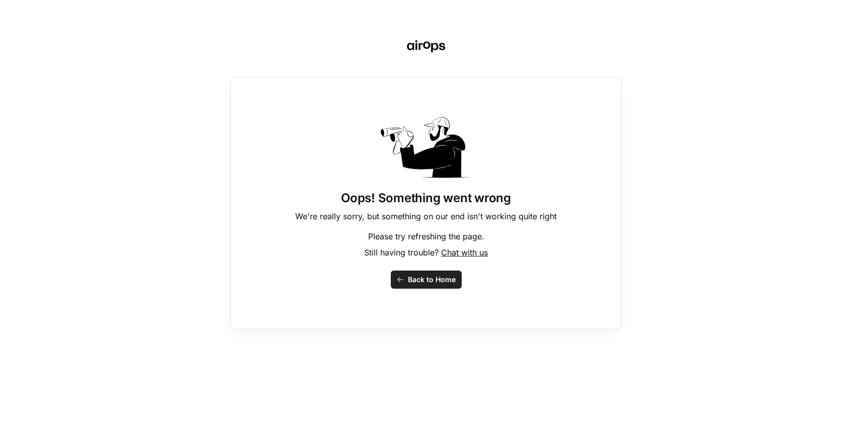 This screenshot has height=435, width=852. What do you see at coordinates (464, 252) in the screenshot?
I see `span: Chat with us` at bounding box center [464, 252].